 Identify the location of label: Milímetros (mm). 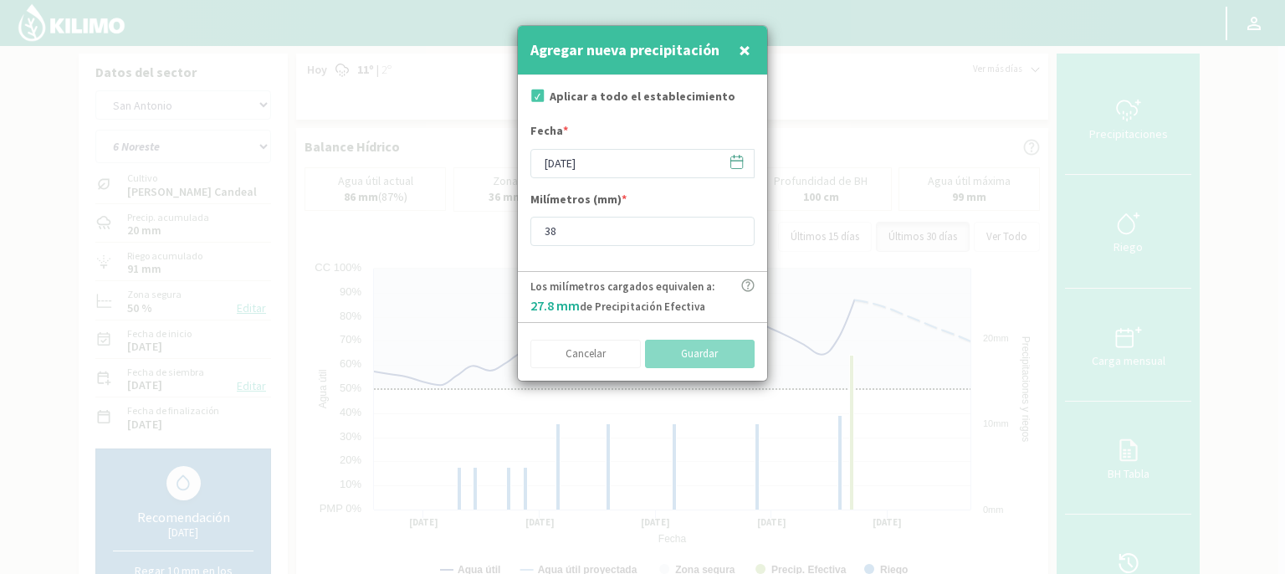
(578, 202).